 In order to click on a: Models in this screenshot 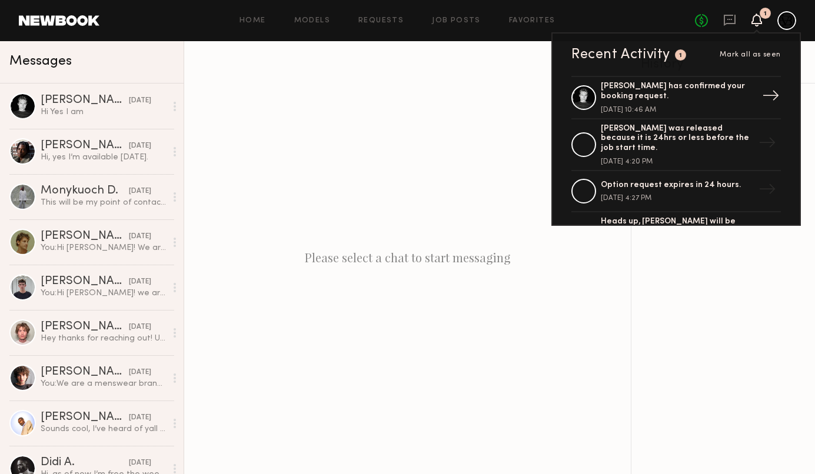, I will do `click(312, 21)`.